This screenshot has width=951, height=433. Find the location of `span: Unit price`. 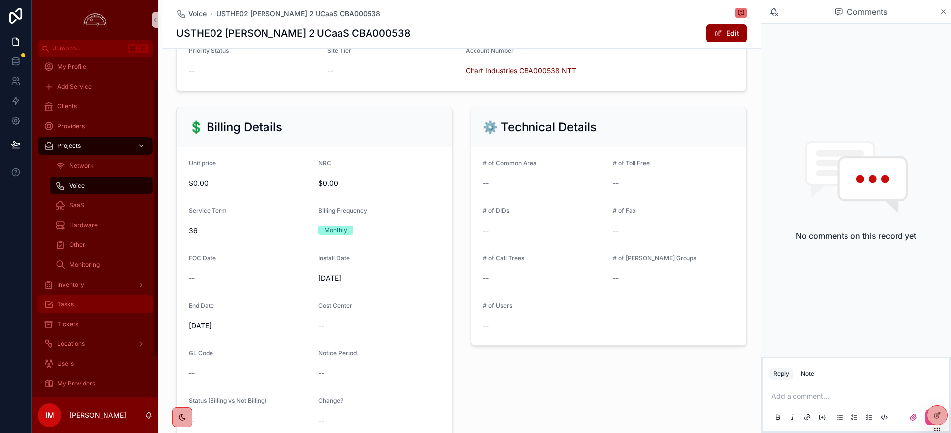

span: Unit price is located at coordinates (202, 163).